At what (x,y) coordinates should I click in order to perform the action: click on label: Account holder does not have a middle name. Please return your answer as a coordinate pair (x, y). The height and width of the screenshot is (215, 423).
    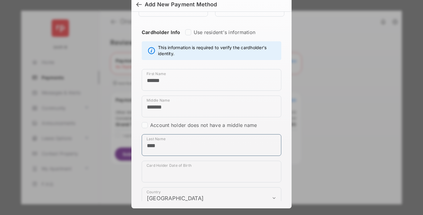
    Looking at the image, I should click on (203, 125).